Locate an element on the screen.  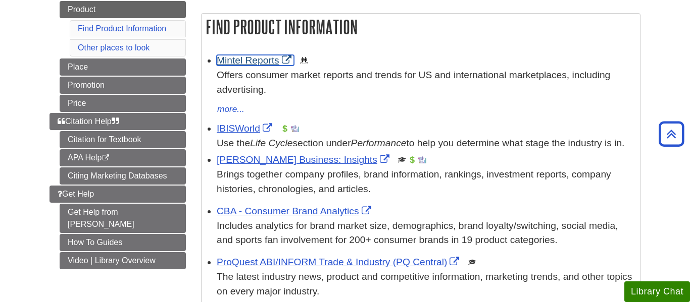
button: Library Chat is located at coordinates (657, 292).